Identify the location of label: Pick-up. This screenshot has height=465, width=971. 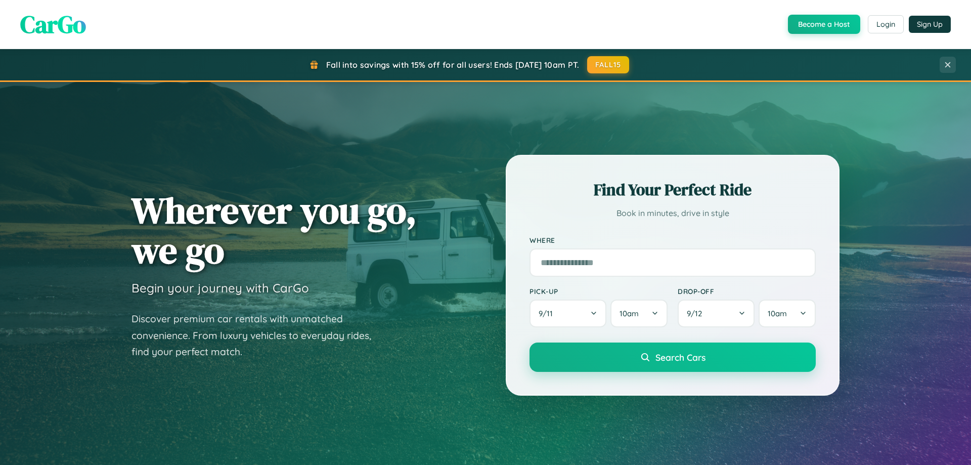
(598, 291).